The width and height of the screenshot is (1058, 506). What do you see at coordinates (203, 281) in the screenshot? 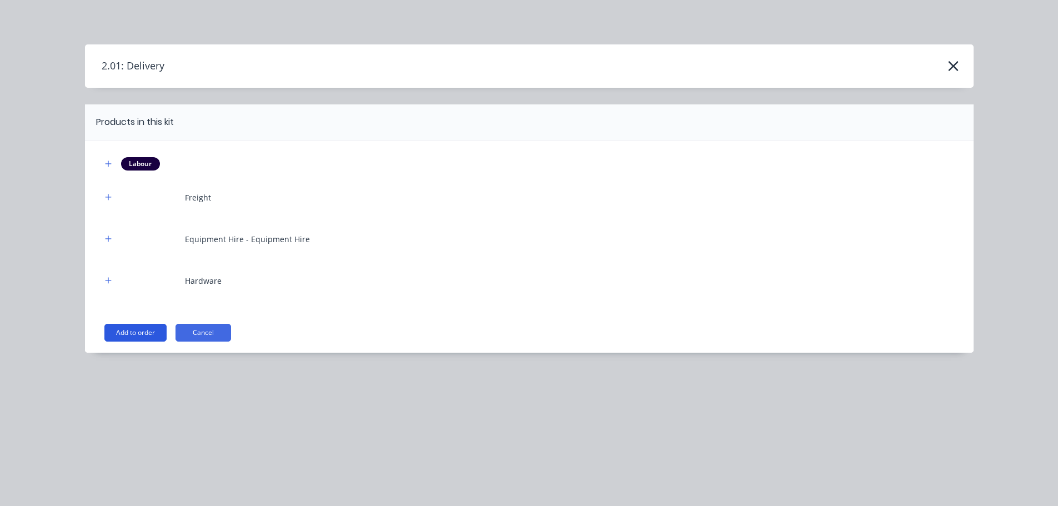
I see `div: Hardware` at bounding box center [203, 281].